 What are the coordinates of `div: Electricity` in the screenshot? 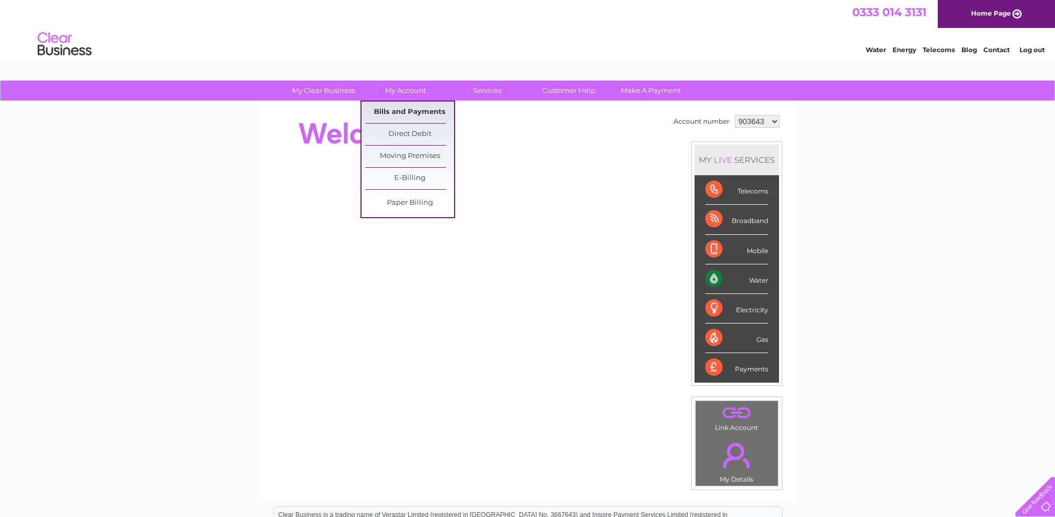 It's located at (736, 309).